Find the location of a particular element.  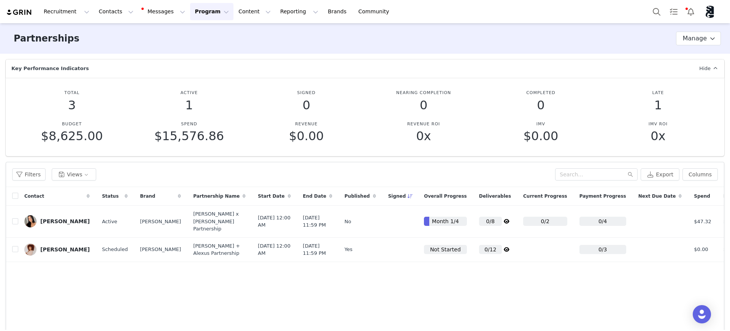

button: Columns is located at coordinates (700, 174).